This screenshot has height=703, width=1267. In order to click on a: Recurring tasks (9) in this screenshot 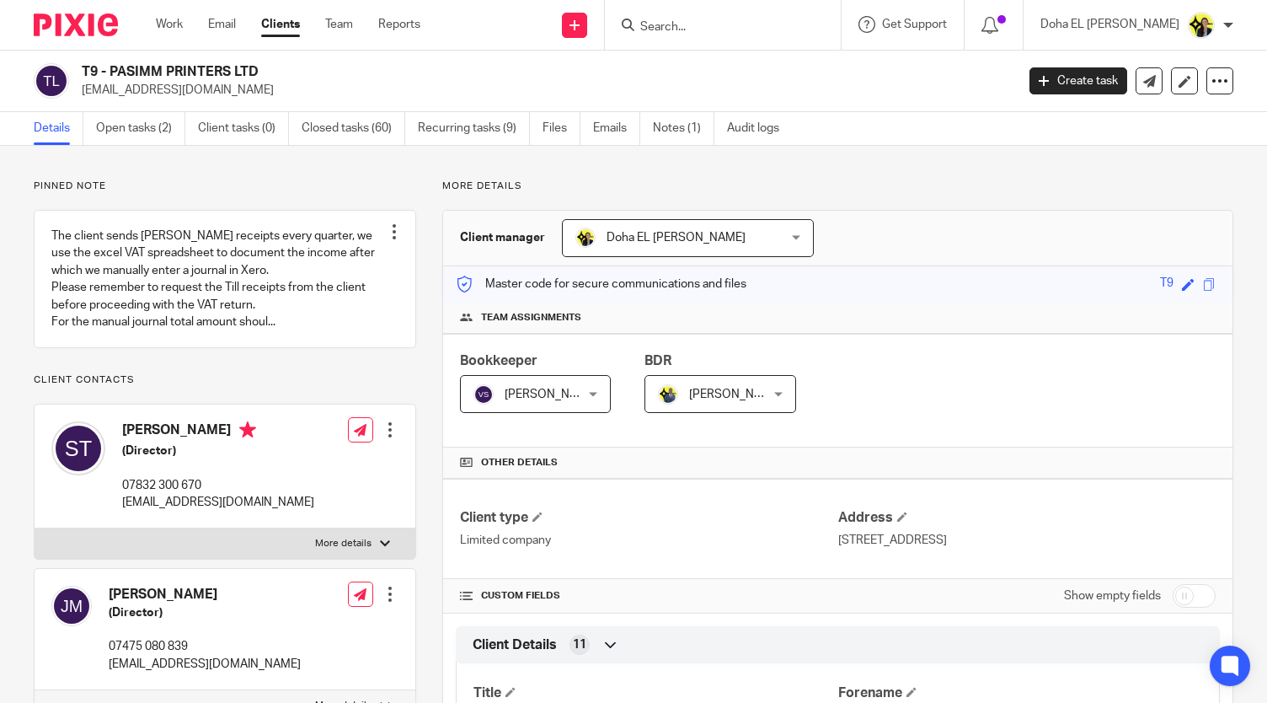, I will do `click(474, 128)`.